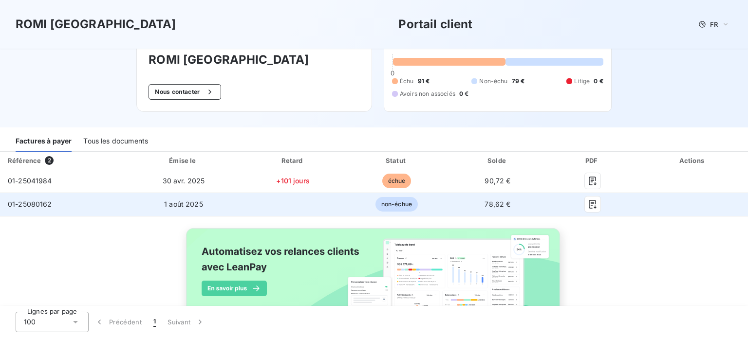 The image size is (748, 338). Describe the element at coordinates (184, 161) in the screenshot. I see `div: Émise le` at that location.